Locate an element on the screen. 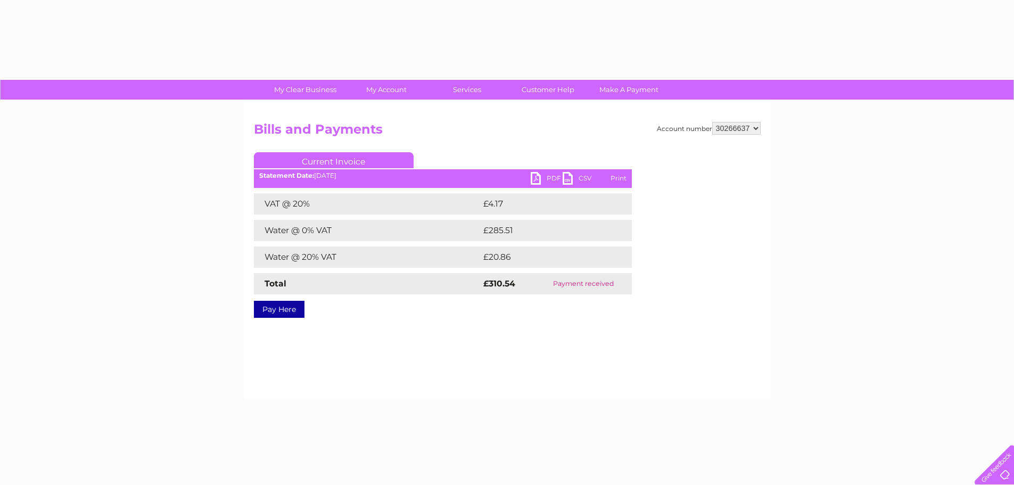  a: My Clear Business is located at coordinates (305, 89).